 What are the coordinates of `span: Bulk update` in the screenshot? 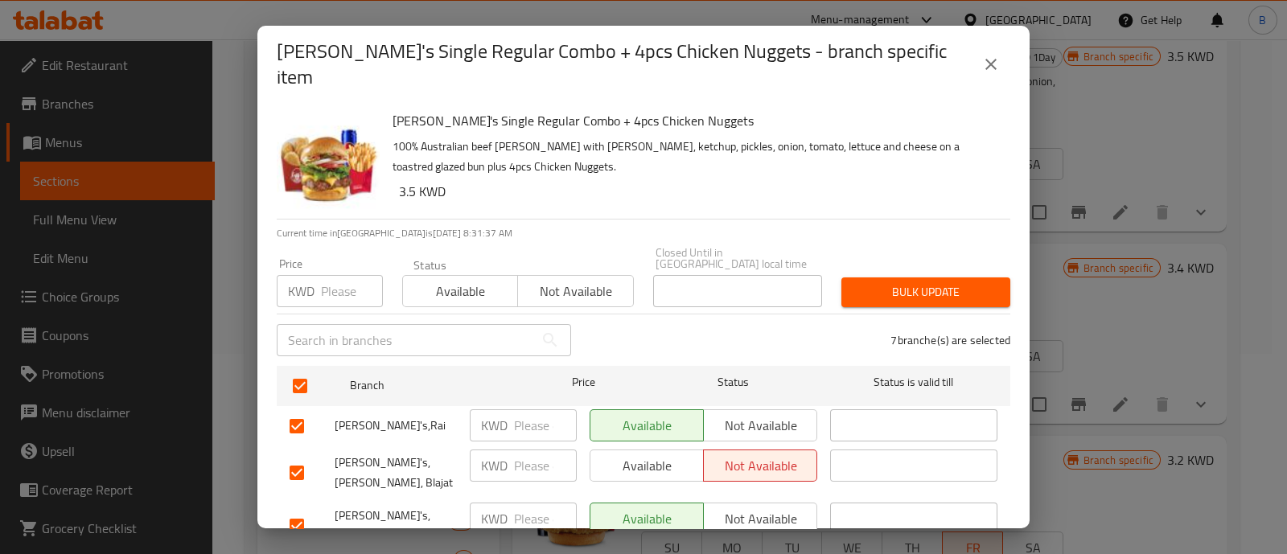 It's located at (926, 292).